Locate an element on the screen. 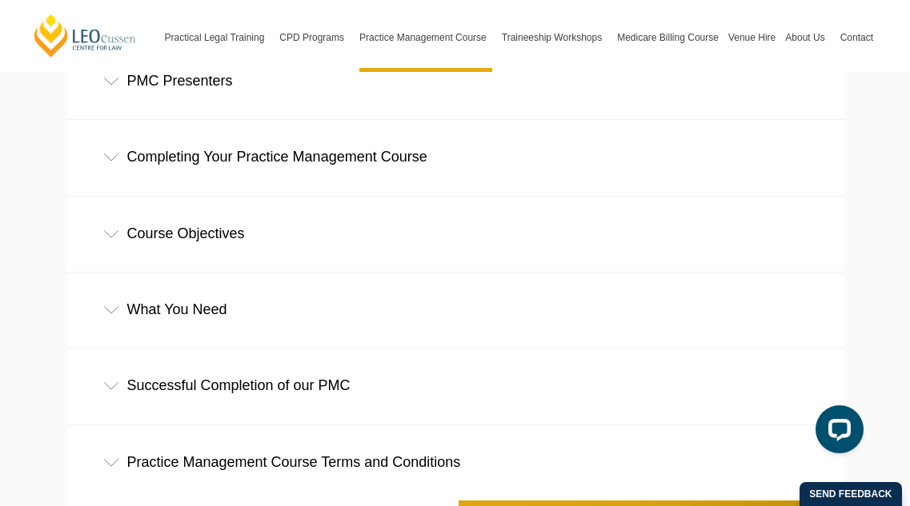  a: Medicare Billing Course is located at coordinates (667, 38).